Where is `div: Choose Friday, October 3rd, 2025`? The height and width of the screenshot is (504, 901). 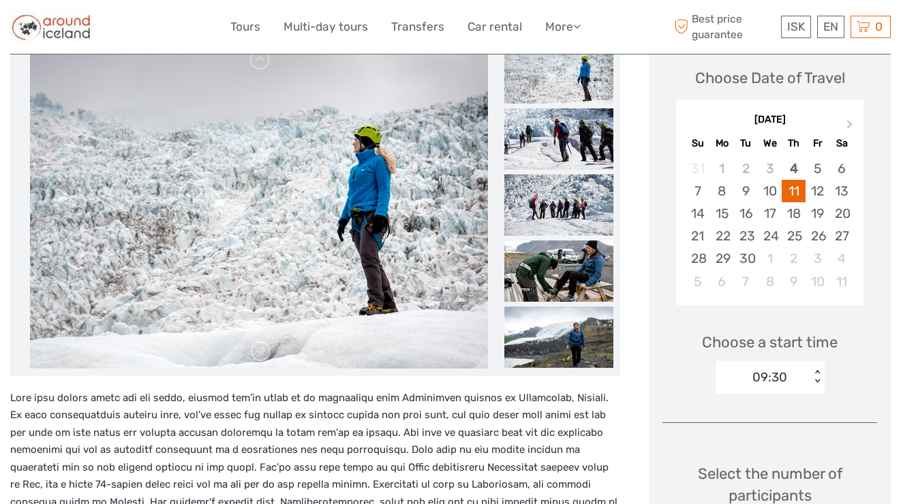 div: Choose Friday, October 3rd, 2025 is located at coordinates (817, 258).